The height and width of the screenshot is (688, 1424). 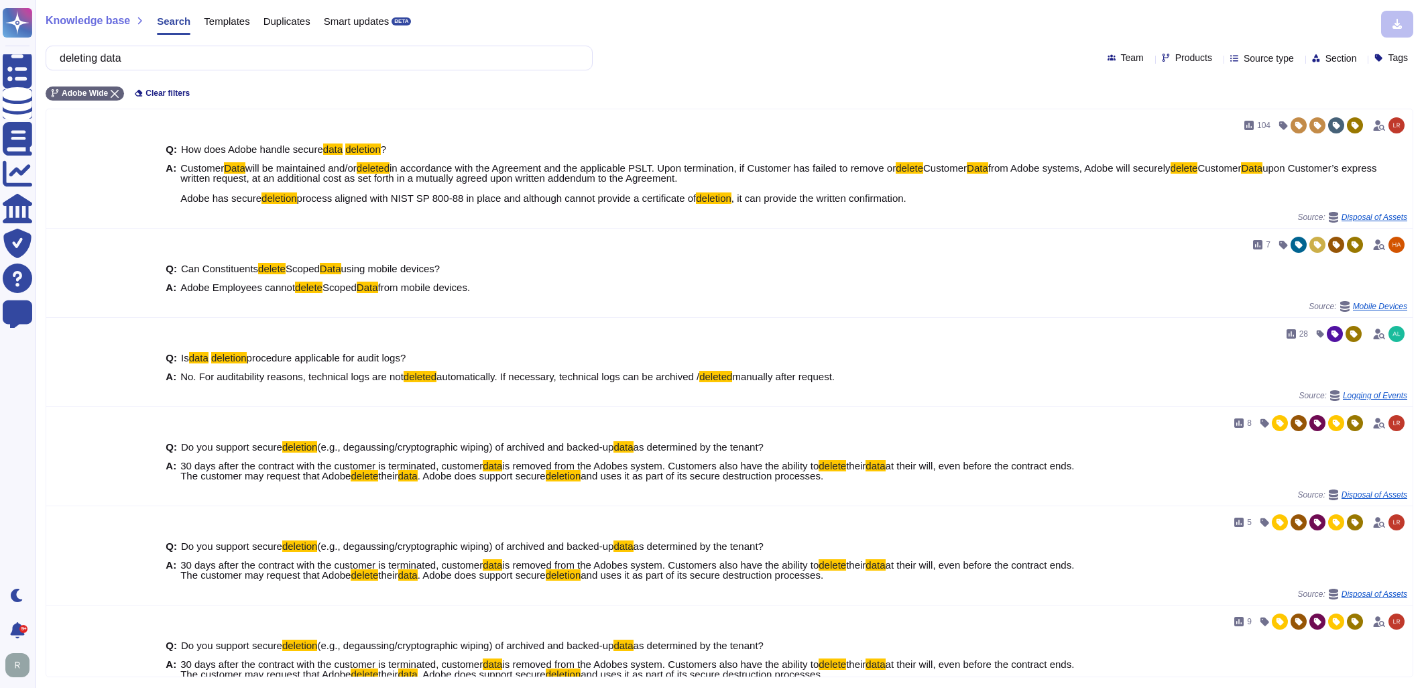 What do you see at coordinates (357, 21) in the screenshot?
I see `span: Smart updates` at bounding box center [357, 21].